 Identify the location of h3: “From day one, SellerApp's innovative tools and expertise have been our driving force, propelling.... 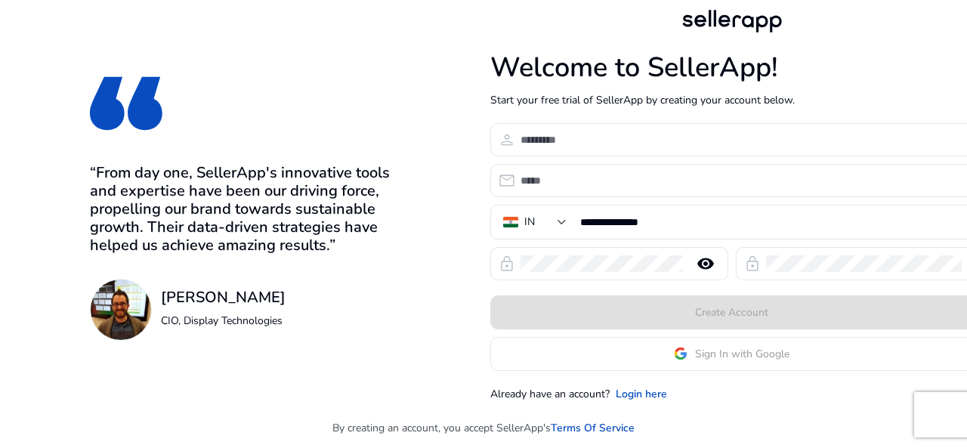
(251, 209).